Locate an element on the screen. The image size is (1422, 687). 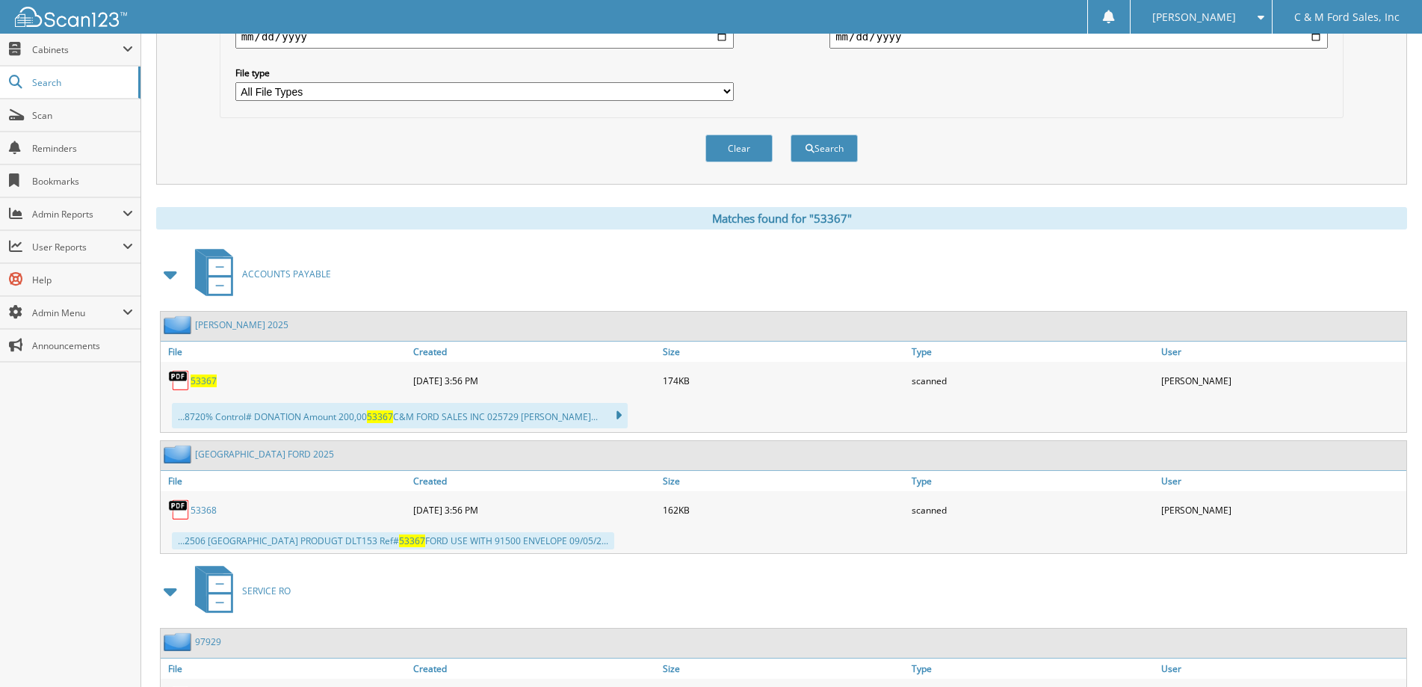
span: ACCOUNTS PAYABLE is located at coordinates (286, 274).